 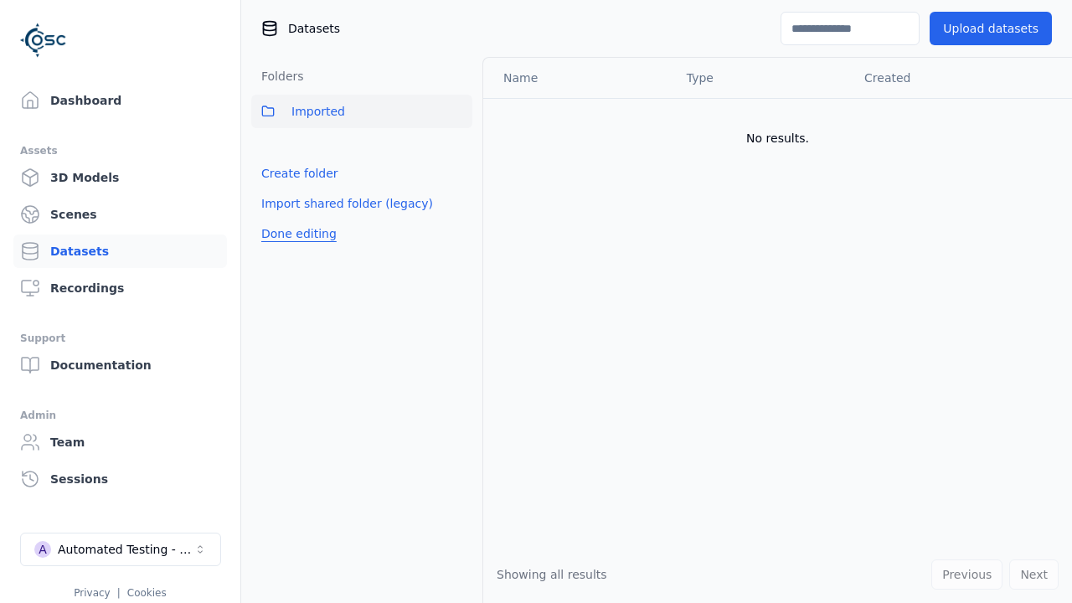 What do you see at coordinates (120, 479) in the screenshot?
I see `a: Sessions` at bounding box center [120, 479].